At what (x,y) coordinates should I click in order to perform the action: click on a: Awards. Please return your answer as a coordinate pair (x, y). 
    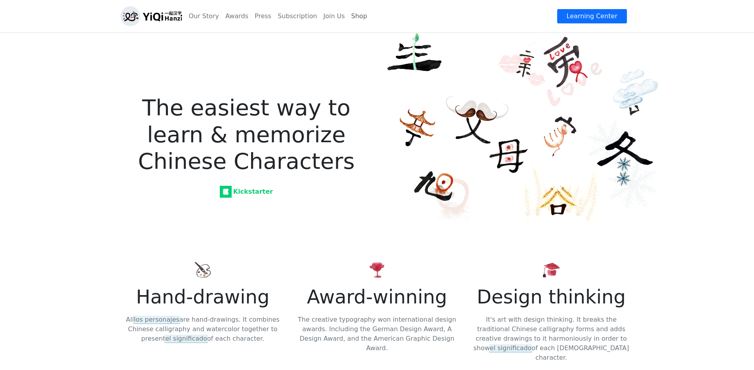
    Looking at the image, I should click on (237, 16).